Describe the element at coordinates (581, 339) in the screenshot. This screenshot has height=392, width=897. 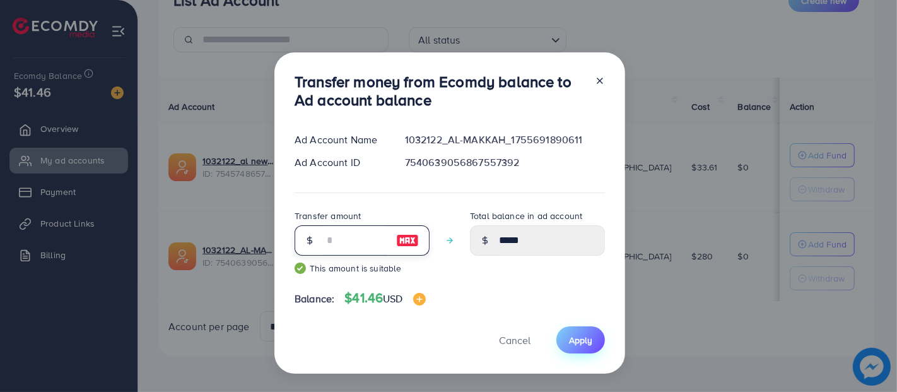
I see `button: Apply` at that location.